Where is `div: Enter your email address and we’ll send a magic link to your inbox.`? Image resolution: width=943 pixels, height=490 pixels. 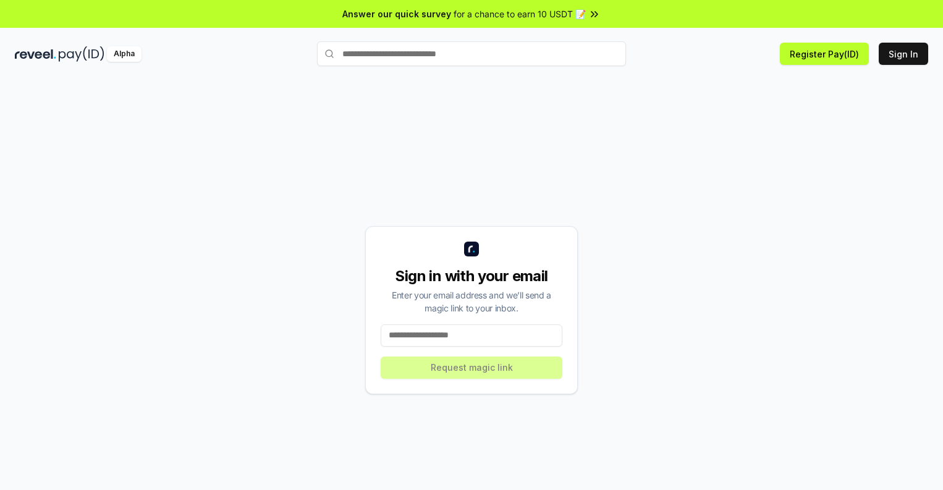
div: Enter your email address and we’ll send a magic link to your inbox. is located at coordinates (472, 302).